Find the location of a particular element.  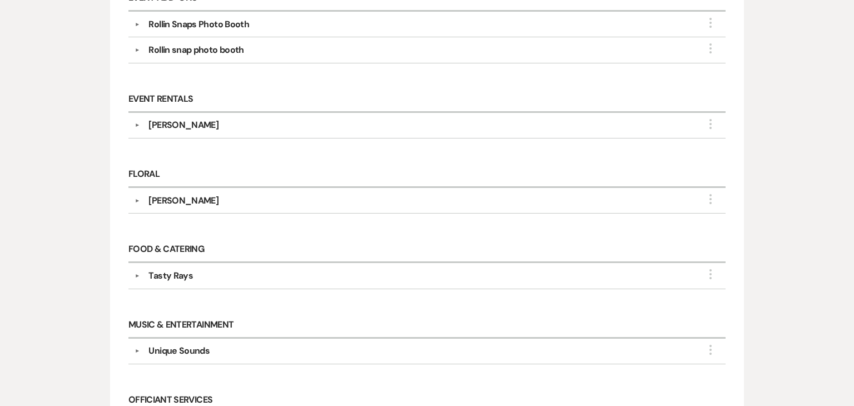

h6: Event Rentals is located at coordinates (427, 100).